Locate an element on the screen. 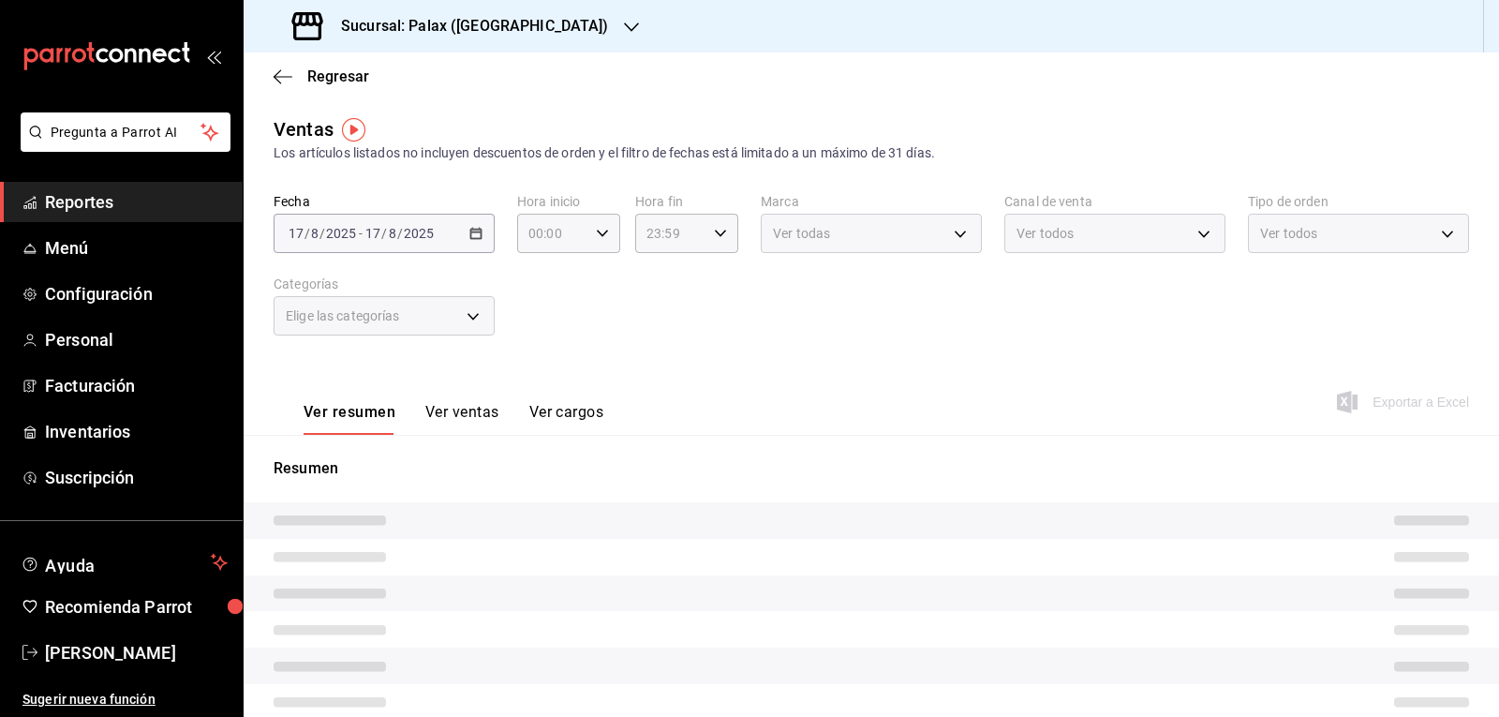  span: Sugerir nueva función is located at coordinates (125, 699).